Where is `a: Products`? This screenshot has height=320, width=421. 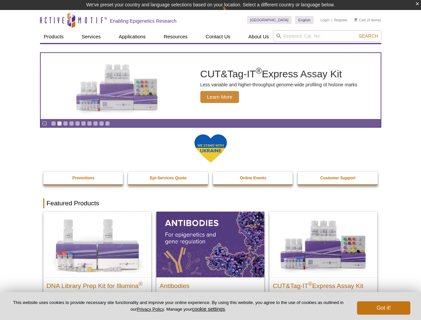 a: Products is located at coordinates (54, 37).